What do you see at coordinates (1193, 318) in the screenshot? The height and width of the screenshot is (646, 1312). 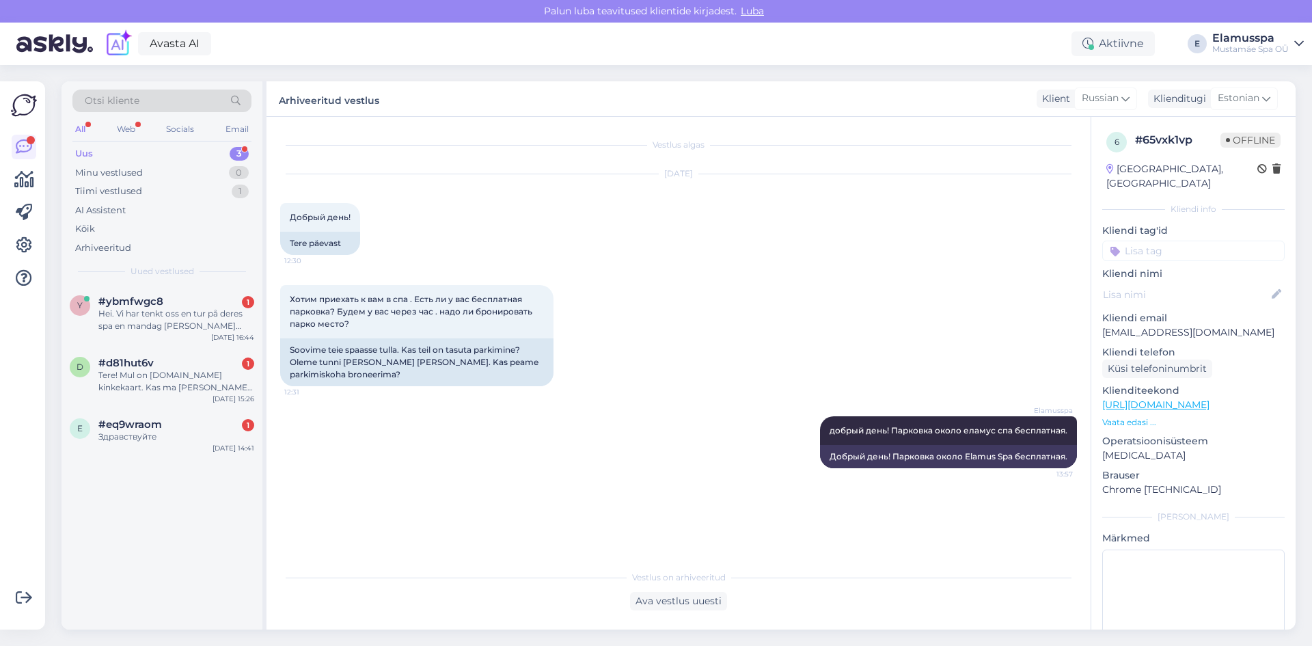 I see `p: Kliendi email` at bounding box center [1193, 318].